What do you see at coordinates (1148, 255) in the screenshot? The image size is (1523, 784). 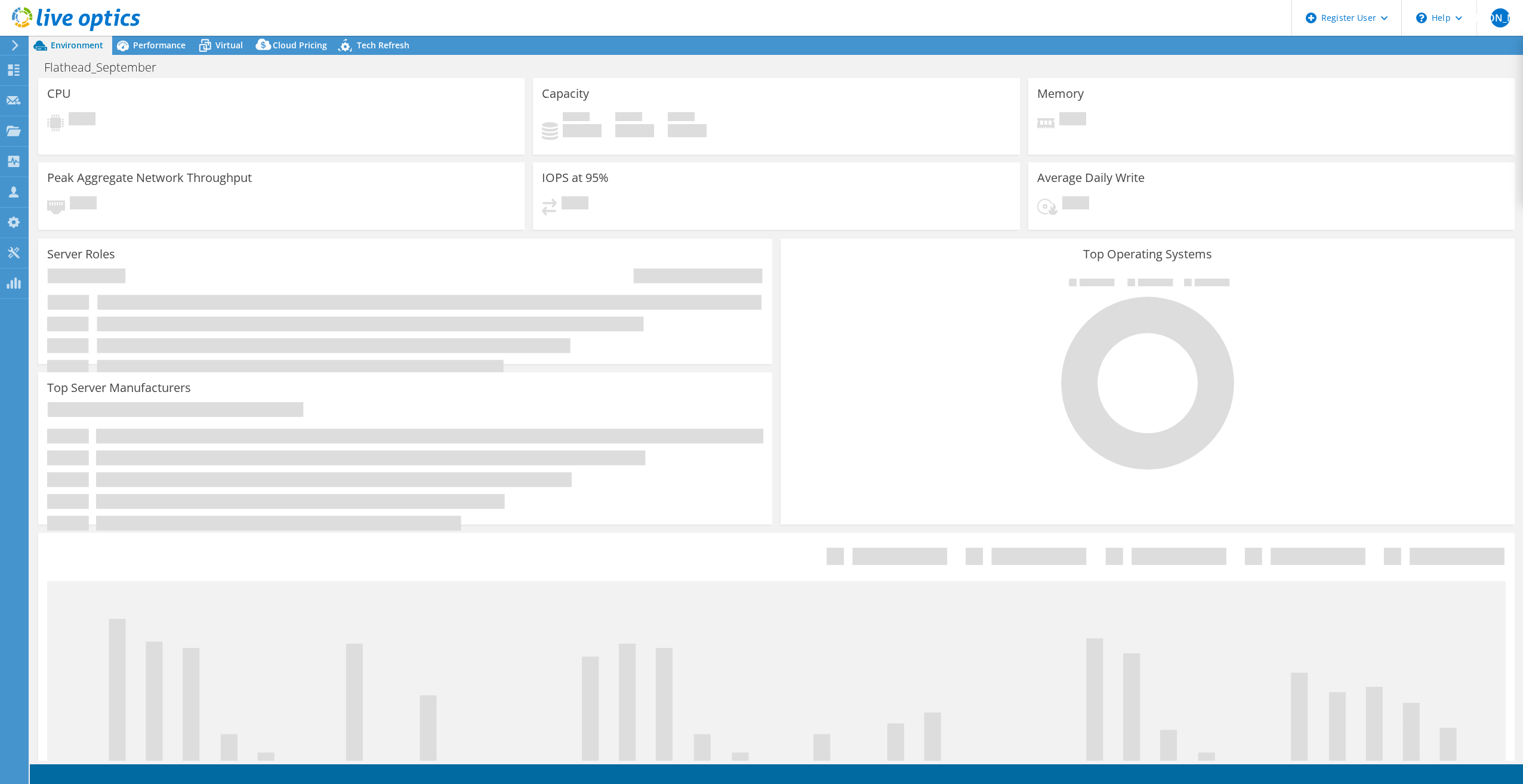 I see `h3: Top Operating Systems` at bounding box center [1148, 255].